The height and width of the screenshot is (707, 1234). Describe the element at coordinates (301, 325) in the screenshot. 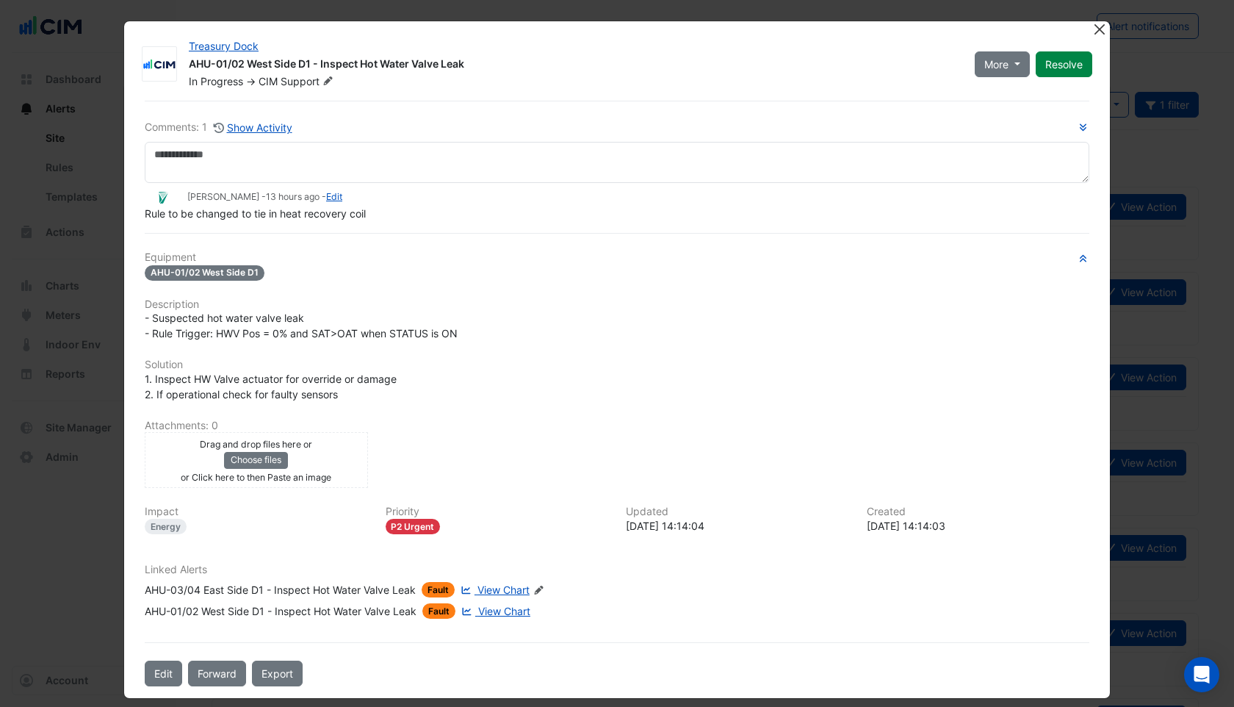

I see `span: - Suspected hot water valve leak - Rule Trigger: HWV Pos = 0% and SAT>OAT when STATUS is ON` at that location.